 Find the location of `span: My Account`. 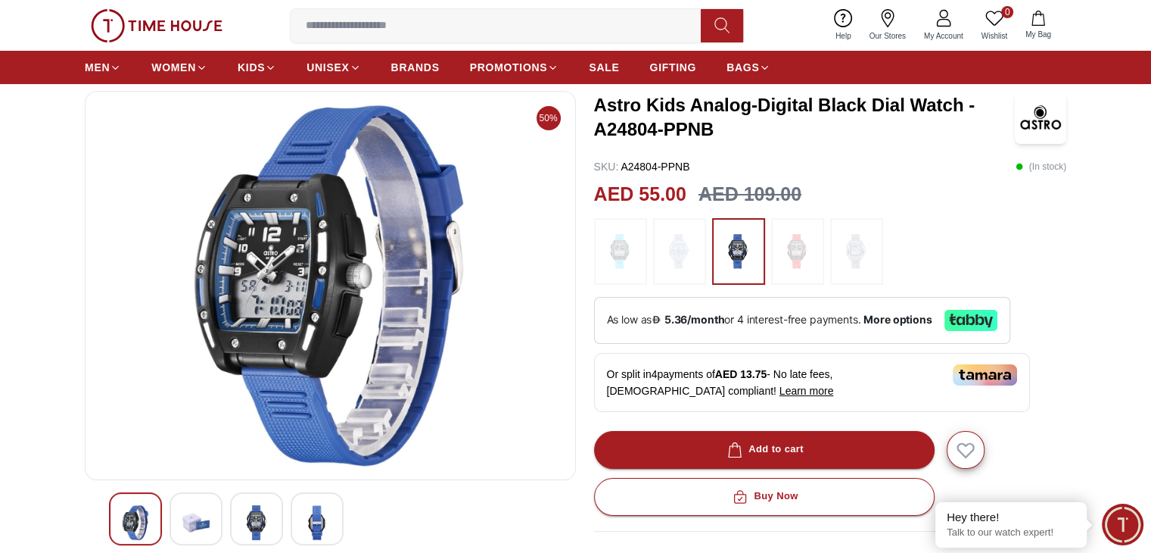

span: My Account is located at coordinates (944, 36).